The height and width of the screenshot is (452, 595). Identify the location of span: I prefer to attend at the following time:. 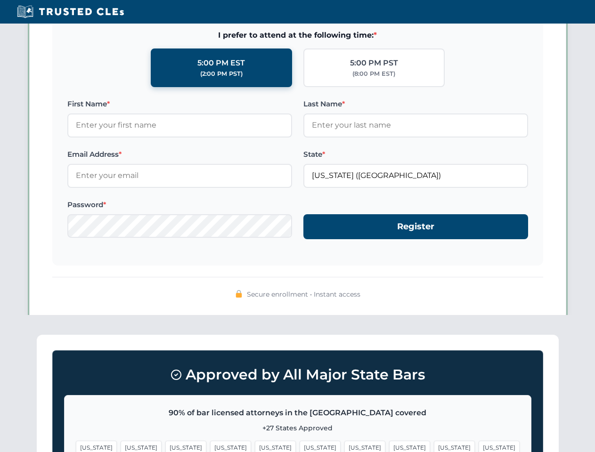
(298, 35).